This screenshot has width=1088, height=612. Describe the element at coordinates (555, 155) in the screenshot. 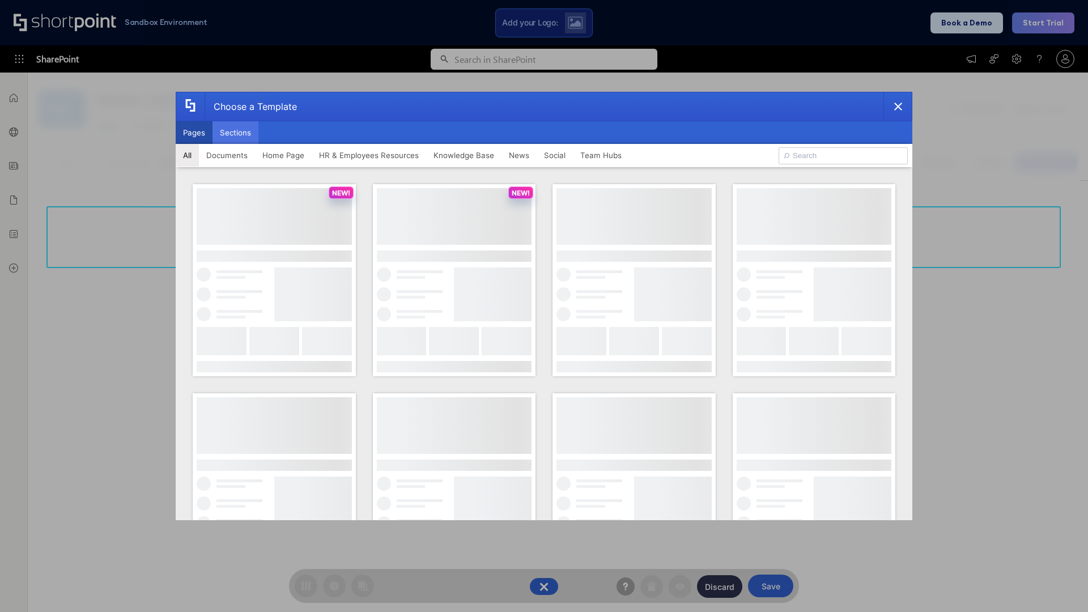

I see `button: Social` at that location.